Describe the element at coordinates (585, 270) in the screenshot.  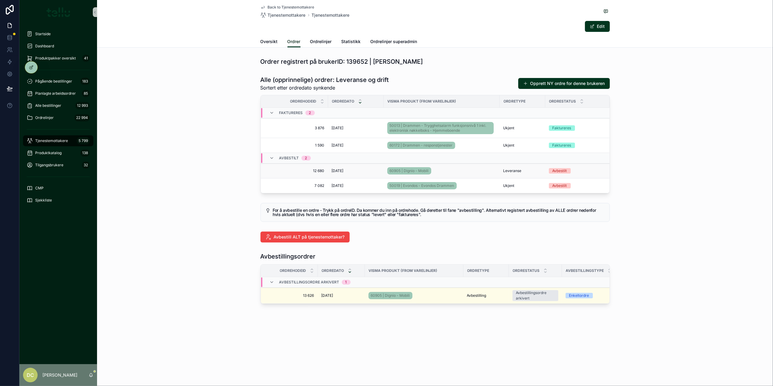
I see `span: Avbestillingstype` at that location.